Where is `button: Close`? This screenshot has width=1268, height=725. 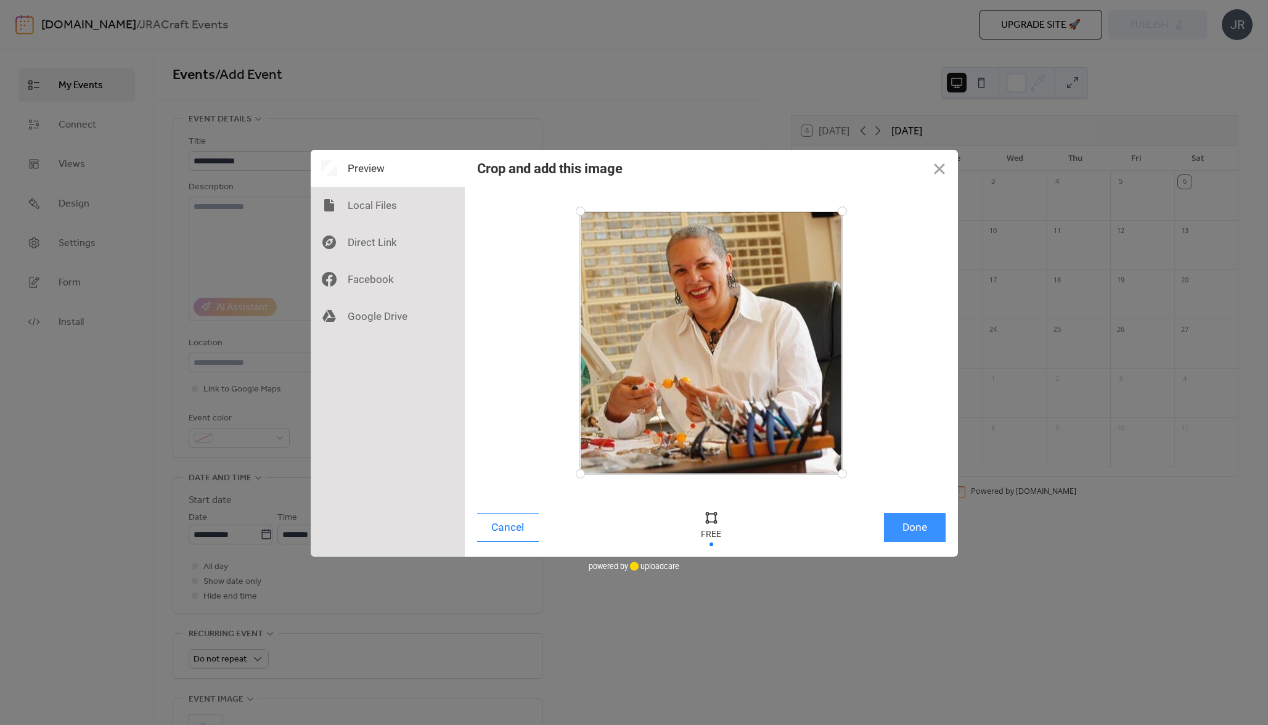 button: Close is located at coordinates (939, 168).